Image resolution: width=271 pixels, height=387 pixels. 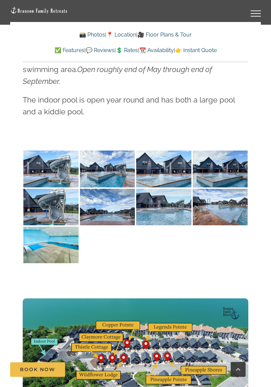 I want to click on a: ✅ Features, so click(x=69, y=50).